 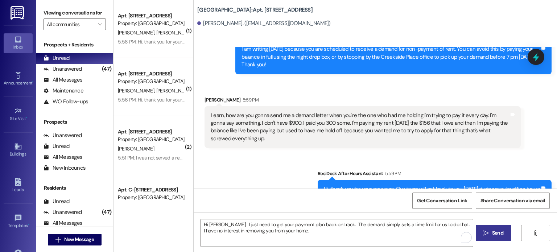 I want to click on div: Prospects + Residents, so click(x=75, y=45).